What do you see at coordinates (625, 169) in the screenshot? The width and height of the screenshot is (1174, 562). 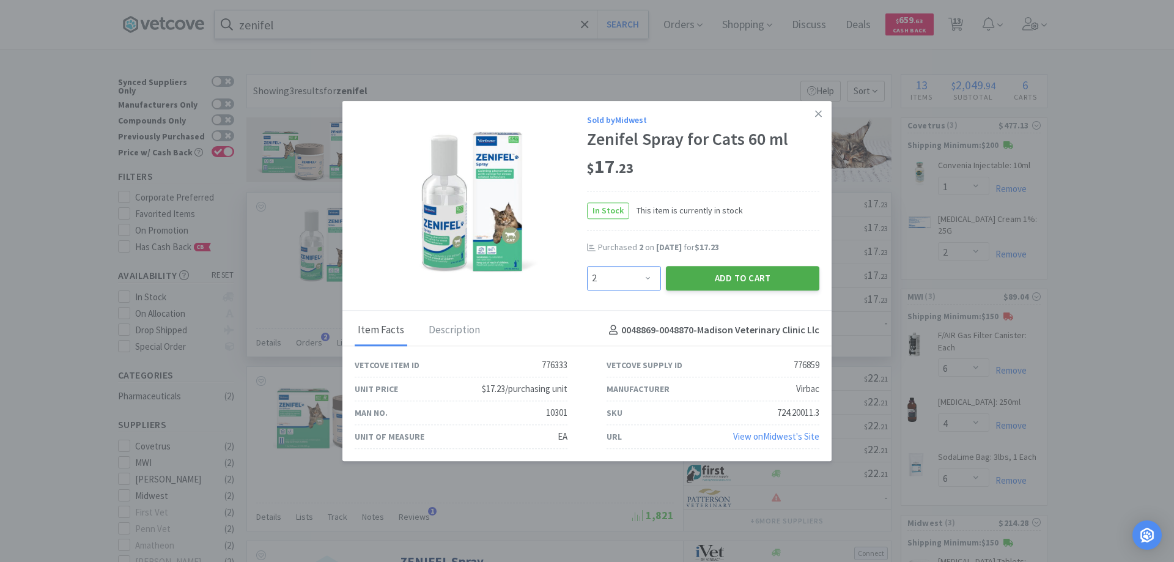 I see `span: . 23` at bounding box center [625, 169].